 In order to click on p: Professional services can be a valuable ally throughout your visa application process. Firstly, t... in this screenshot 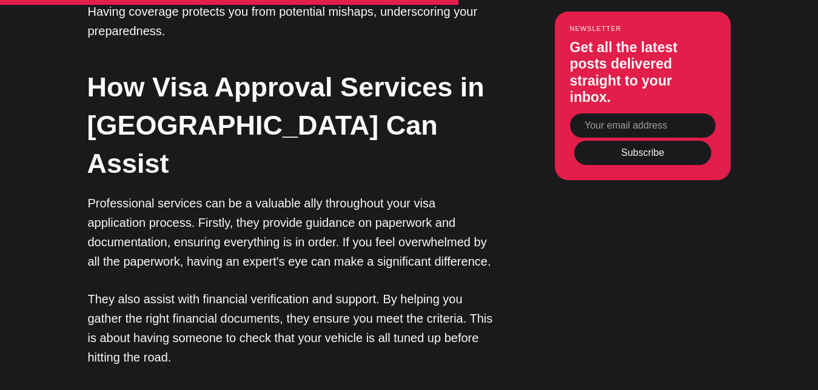, I will do `click(291, 232)`.